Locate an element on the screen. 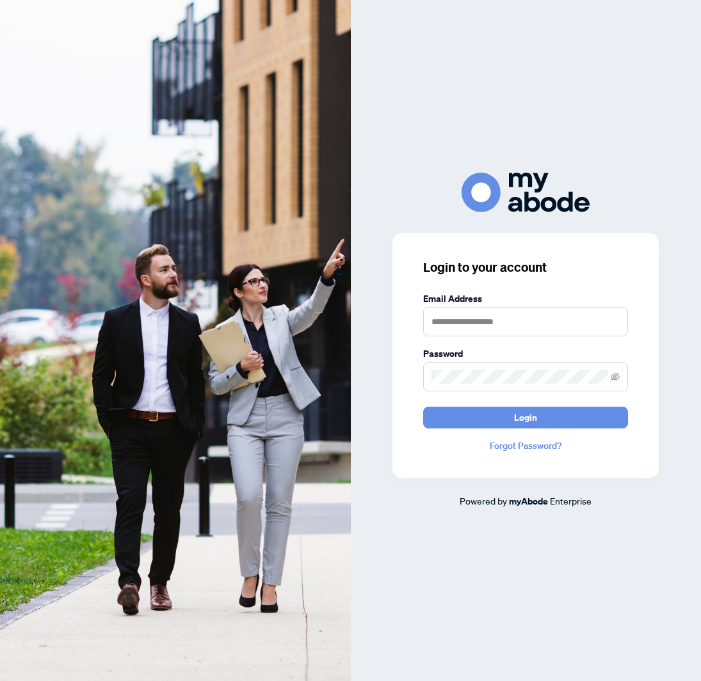 This screenshot has width=701, height=681. img: ma-logo is located at coordinates (525, 192).